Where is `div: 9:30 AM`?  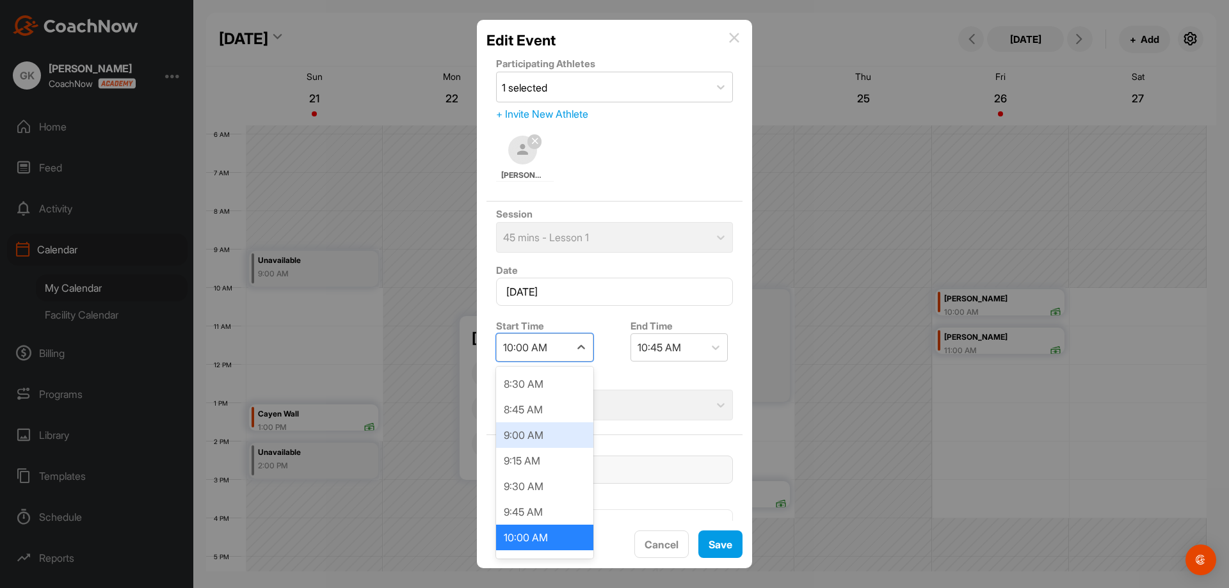 div: 9:30 AM is located at coordinates (545, 487).